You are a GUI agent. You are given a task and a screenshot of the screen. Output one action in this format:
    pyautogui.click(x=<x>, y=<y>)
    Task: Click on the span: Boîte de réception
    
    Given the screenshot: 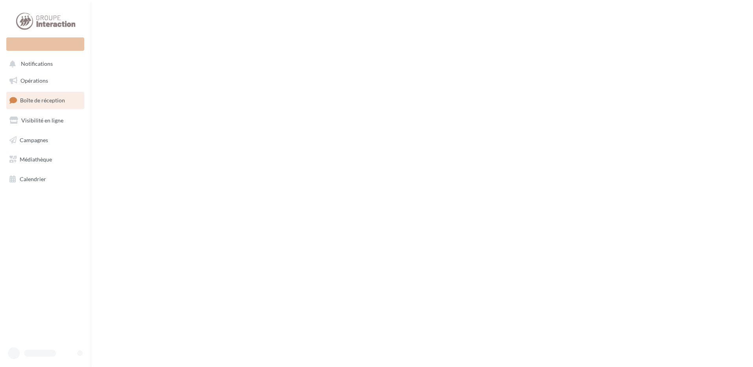 What is the action you would take?
    pyautogui.click(x=43, y=100)
    